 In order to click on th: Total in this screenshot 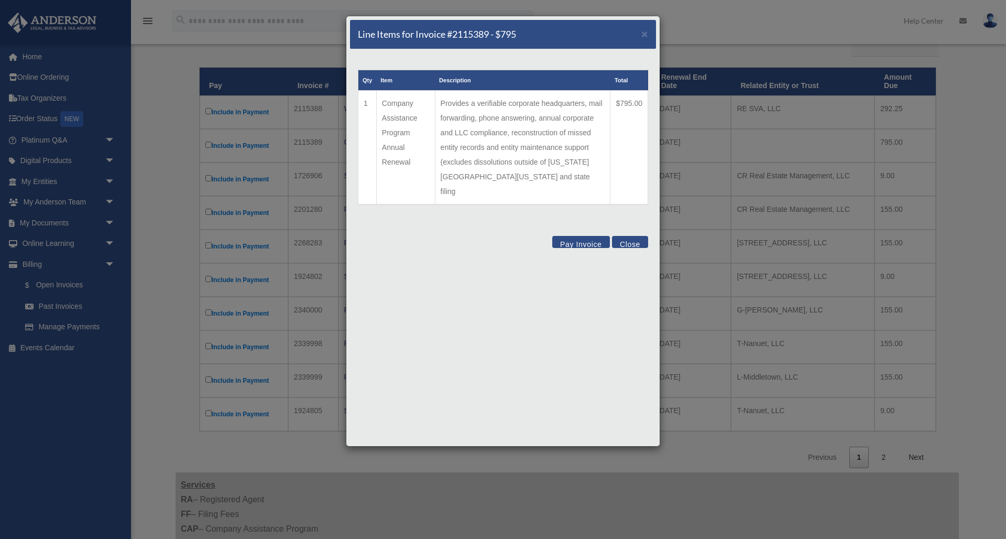, I will do `click(629, 80)`.